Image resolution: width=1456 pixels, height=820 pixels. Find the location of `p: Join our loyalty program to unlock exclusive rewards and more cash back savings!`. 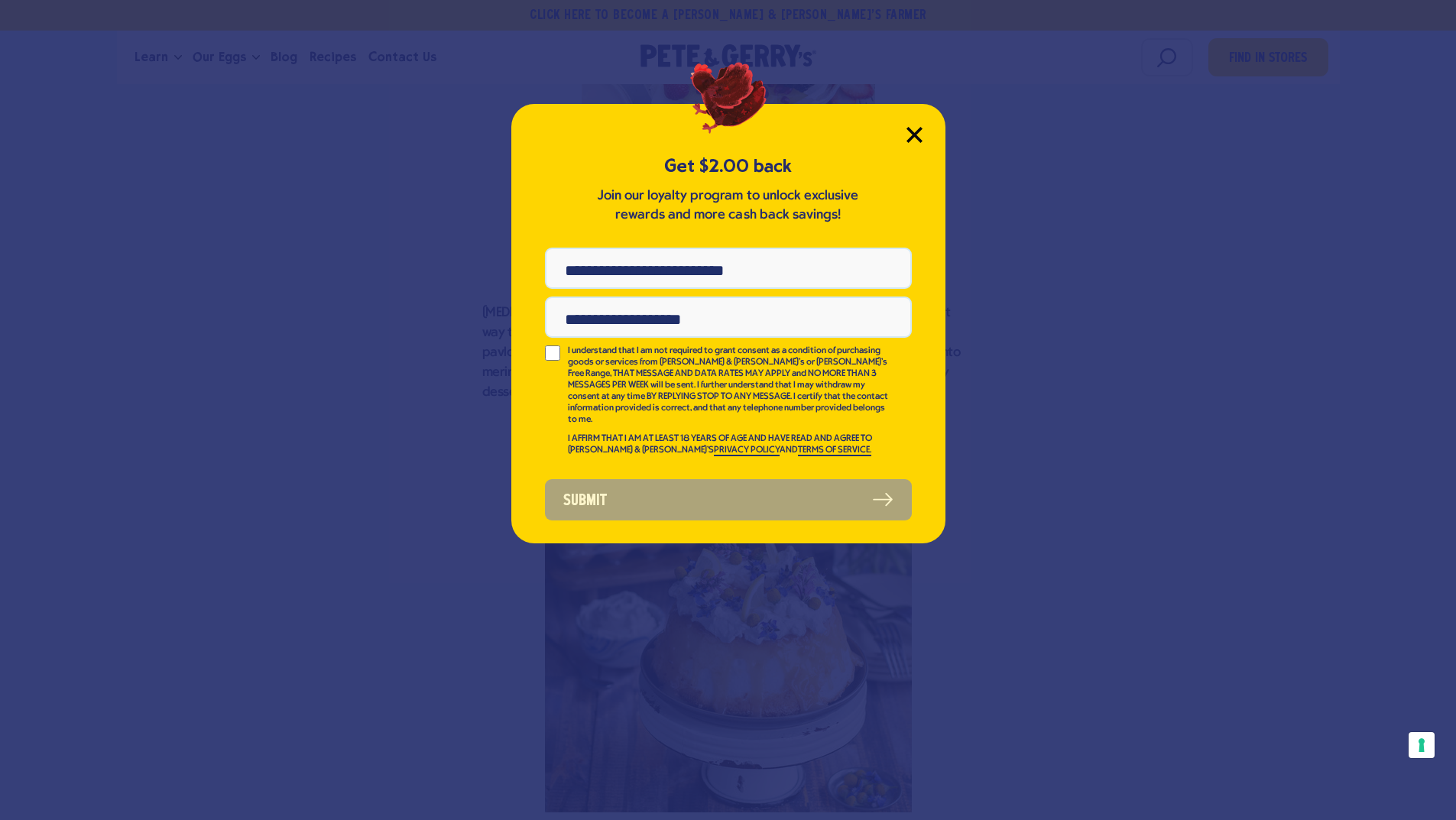

p: Join our loyalty program to unlock exclusive rewards and more cash back savings! is located at coordinates (728, 205).